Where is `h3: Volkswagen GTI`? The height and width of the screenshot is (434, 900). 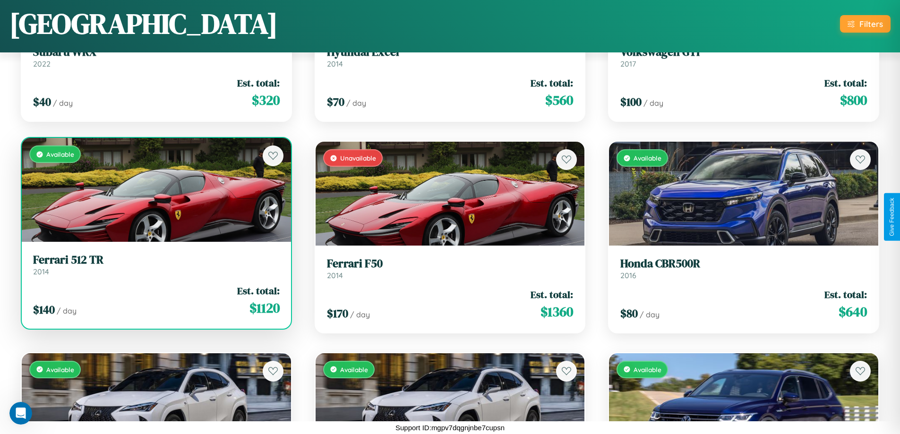
h3: Volkswagen GTI is located at coordinates (744, 52).